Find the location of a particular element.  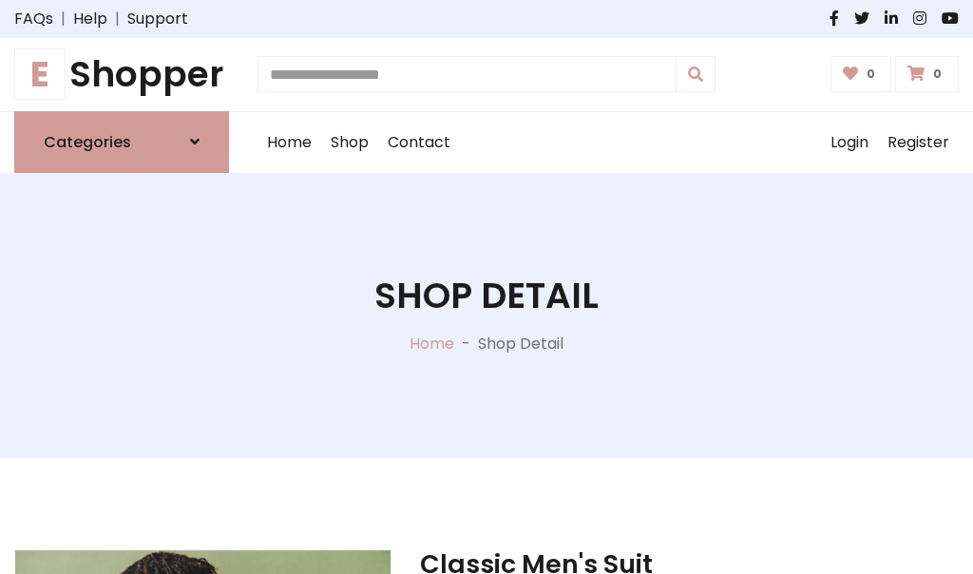

a: Support is located at coordinates (158, 19).